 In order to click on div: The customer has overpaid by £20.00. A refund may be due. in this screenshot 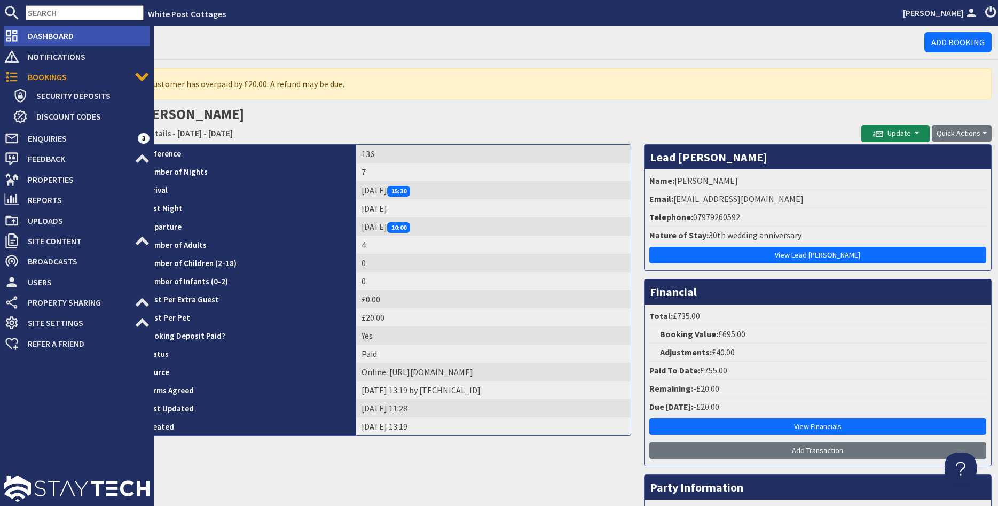, I will do `click(512, 84)`.